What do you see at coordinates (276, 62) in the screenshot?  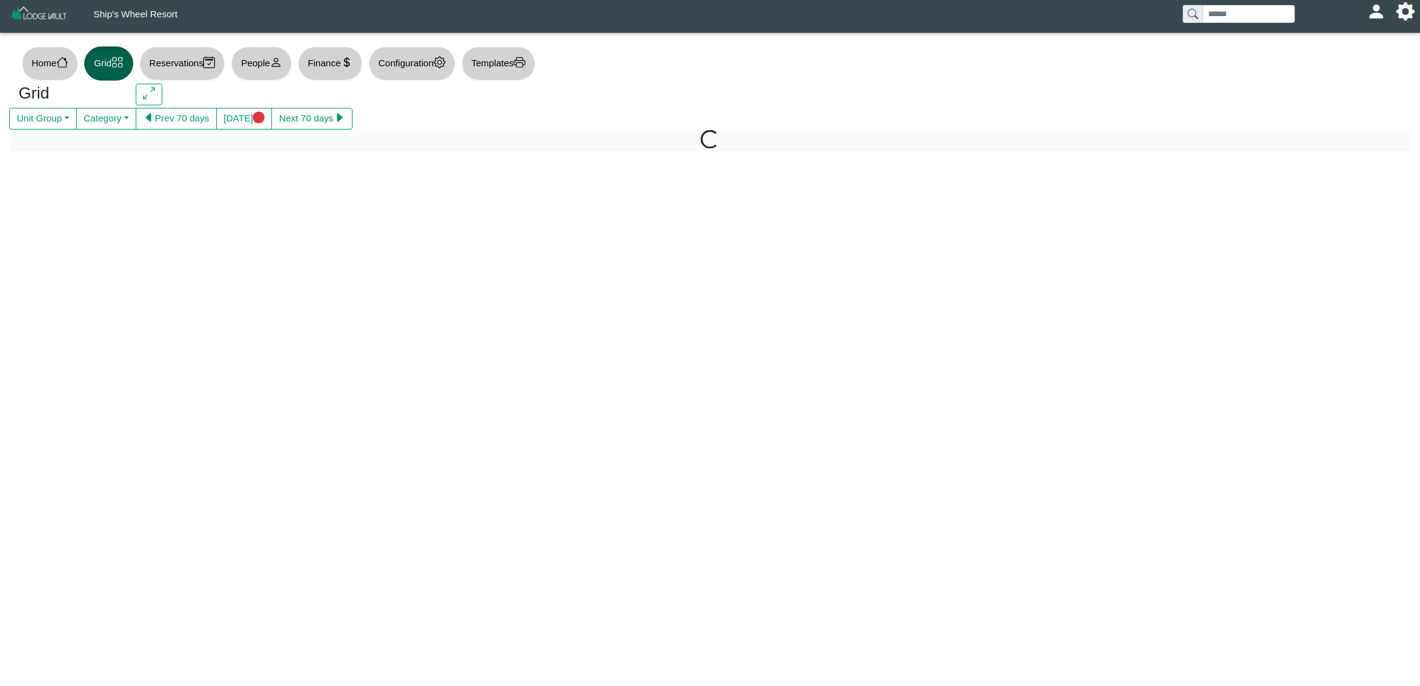 I see `svg: person` at bounding box center [276, 62].